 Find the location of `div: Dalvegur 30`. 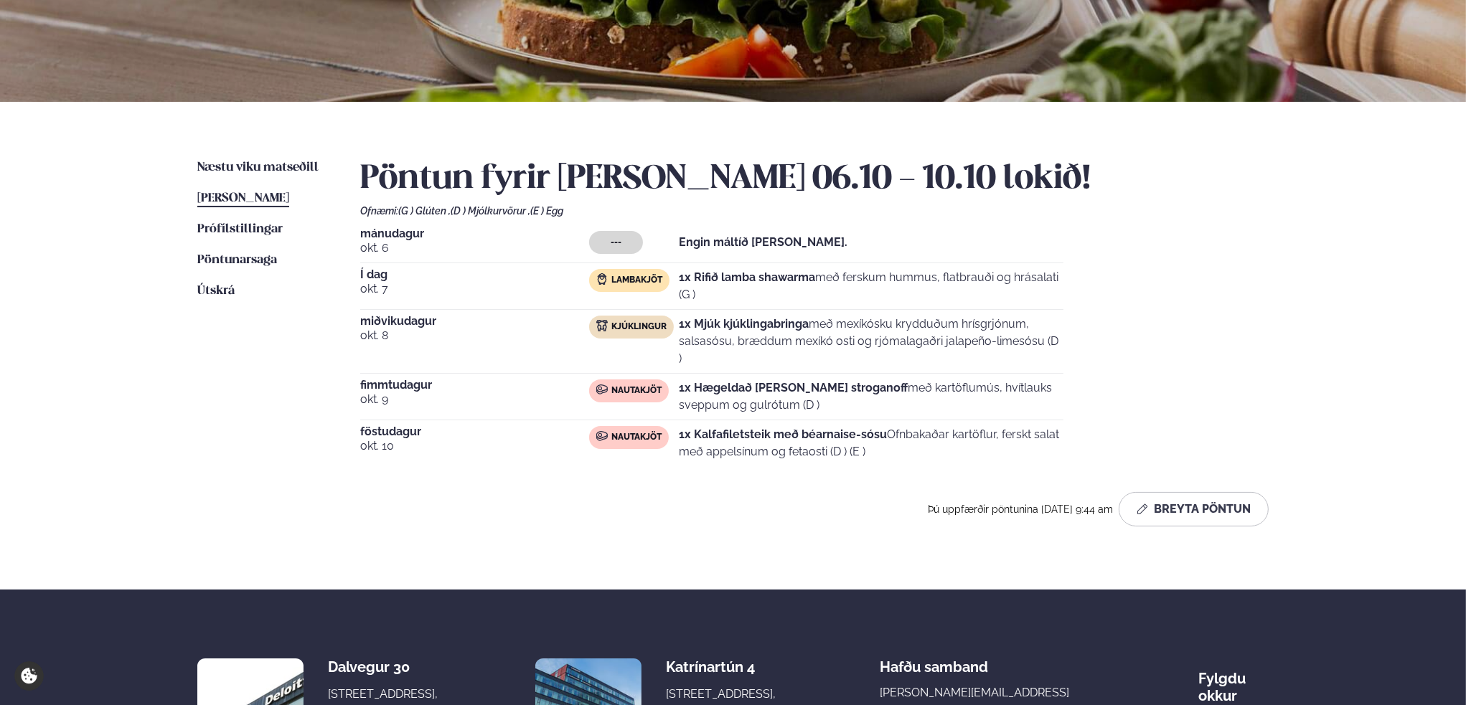

div: Dalvegur 30 is located at coordinates (385, 667).